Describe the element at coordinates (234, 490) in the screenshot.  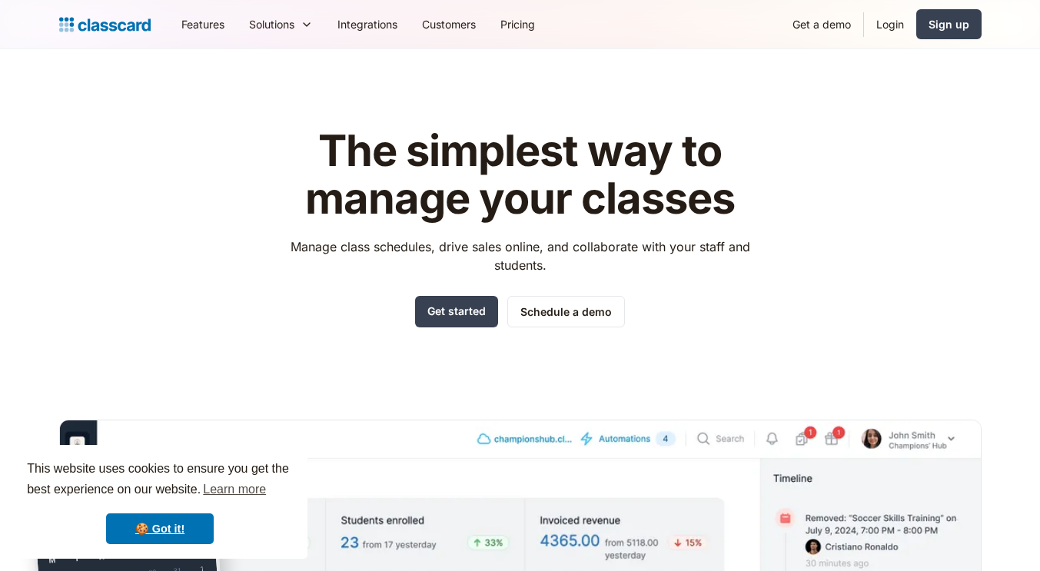
I see `a: learn more about cookies` at that location.